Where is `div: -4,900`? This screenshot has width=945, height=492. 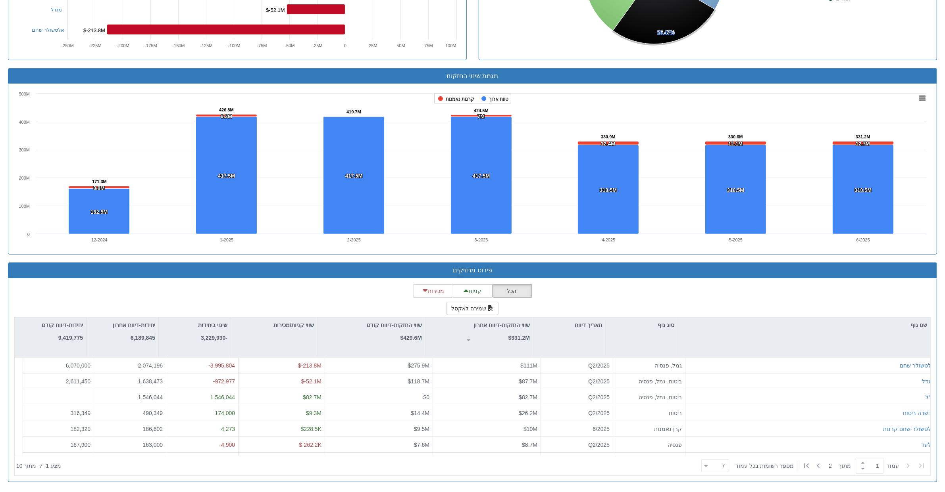
div: -4,900 is located at coordinates (202, 445).